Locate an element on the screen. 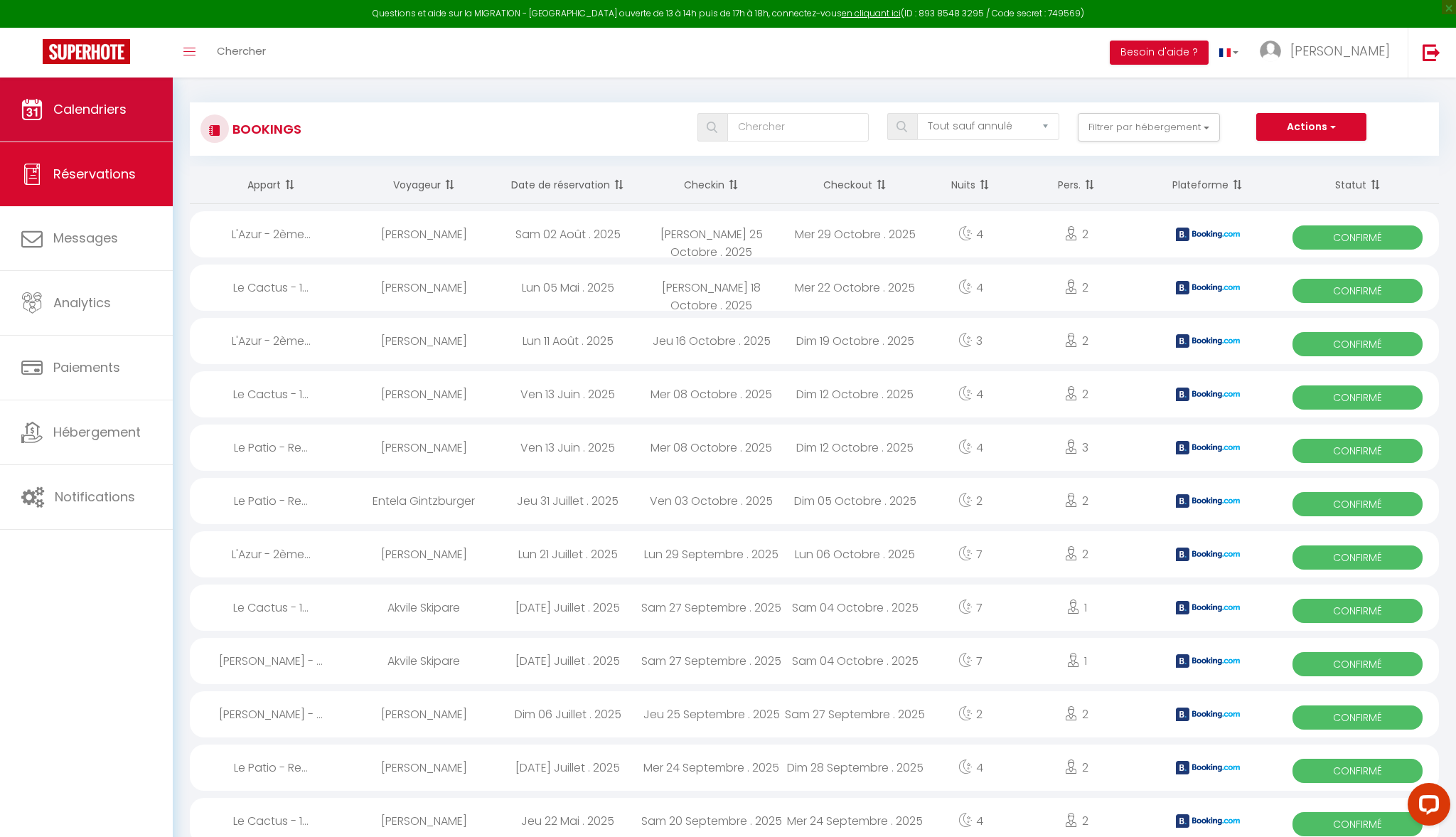  th: Sort by checkin is located at coordinates (711, 185).